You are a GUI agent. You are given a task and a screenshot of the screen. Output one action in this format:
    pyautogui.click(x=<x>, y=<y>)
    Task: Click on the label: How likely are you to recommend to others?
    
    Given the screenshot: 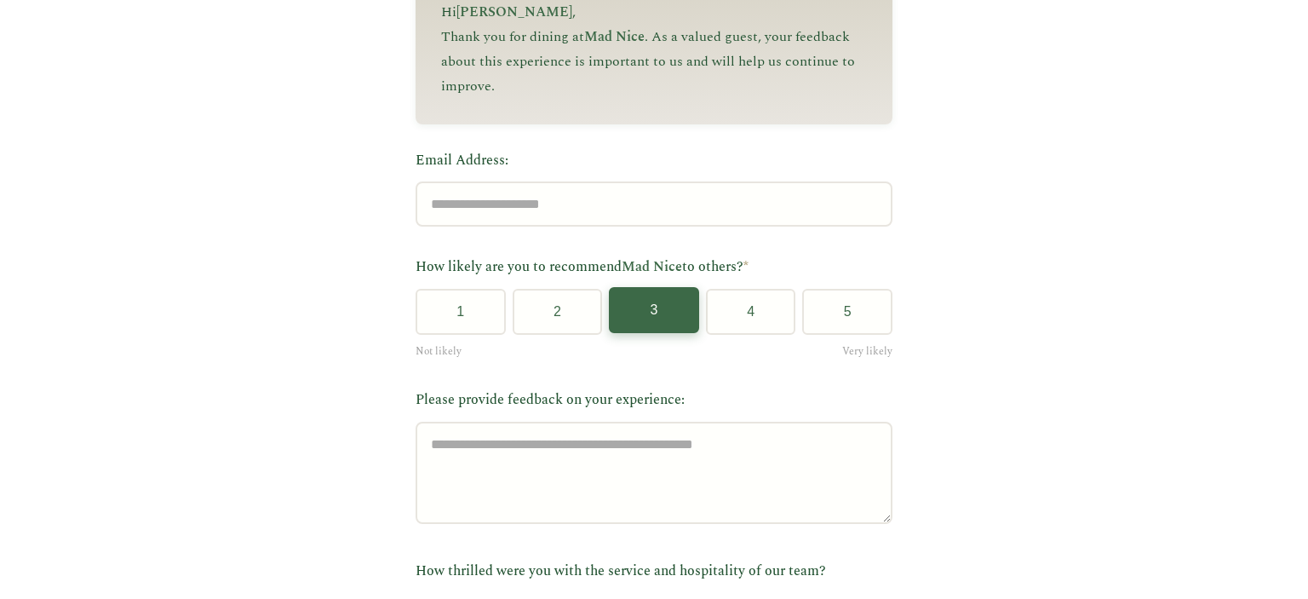 What is the action you would take?
    pyautogui.click(x=654, y=267)
    